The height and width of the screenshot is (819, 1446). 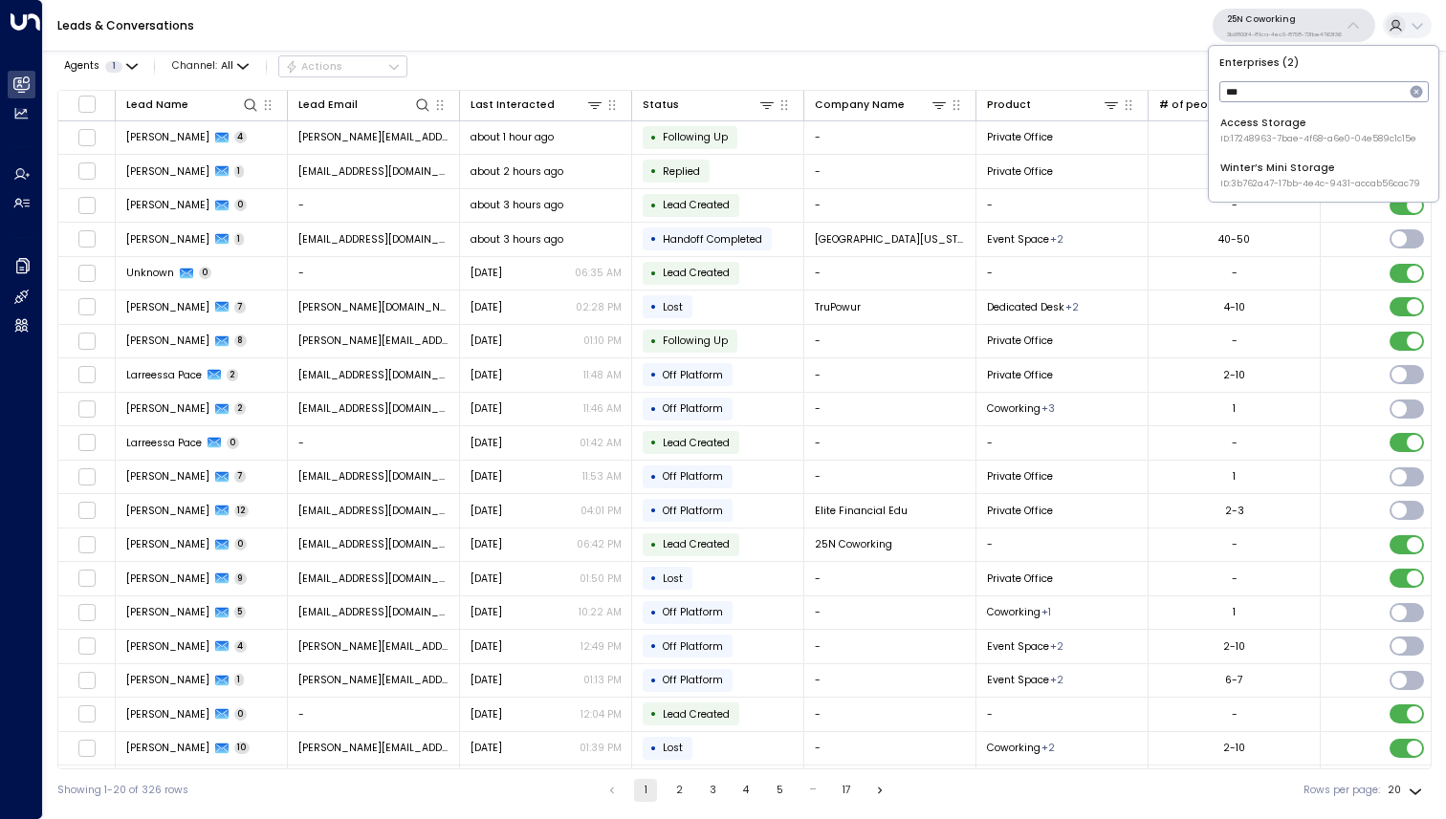 I want to click on span: adesh1106@gmail.com, so click(x=374, y=612).